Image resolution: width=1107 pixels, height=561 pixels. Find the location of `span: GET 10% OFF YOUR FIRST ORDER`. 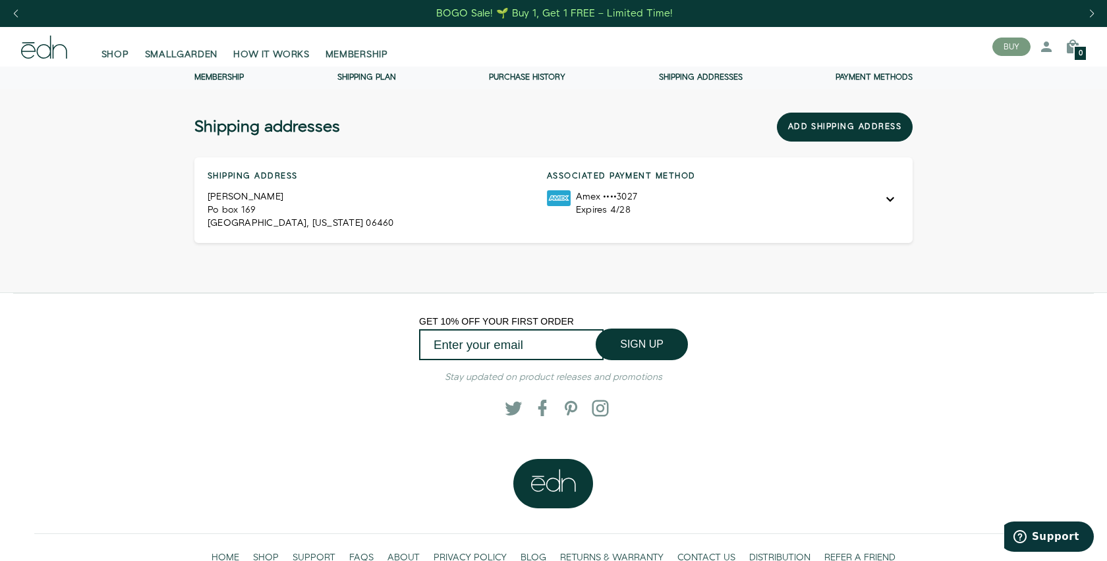

span: GET 10% OFF YOUR FIRST ORDER is located at coordinates (496, 322).